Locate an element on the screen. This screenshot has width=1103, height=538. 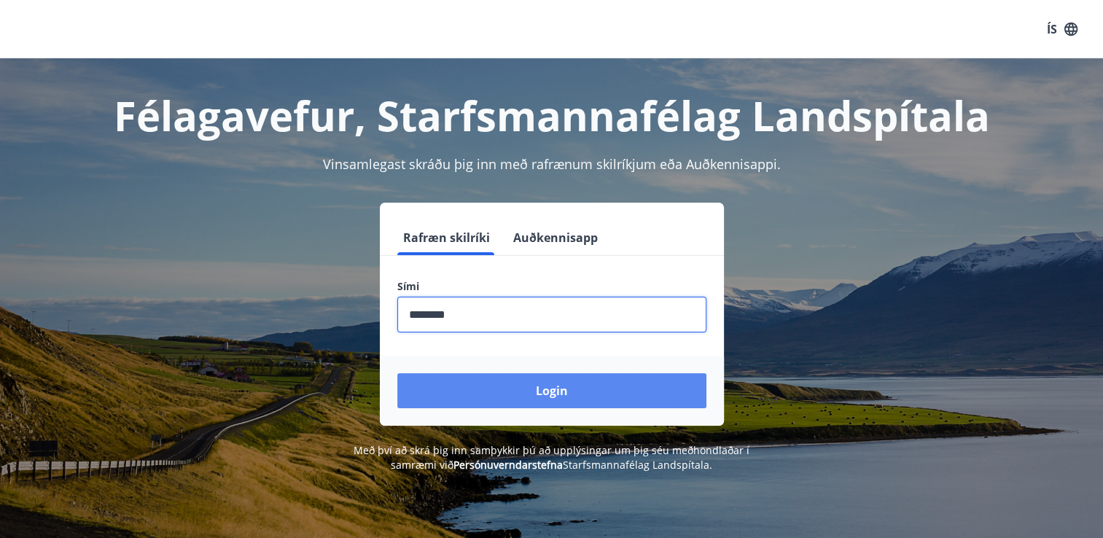
span: Vinsamlegast skráðu þig inn með rafrænum skilríkjum eða Auðkennisappi. is located at coordinates (552, 164).